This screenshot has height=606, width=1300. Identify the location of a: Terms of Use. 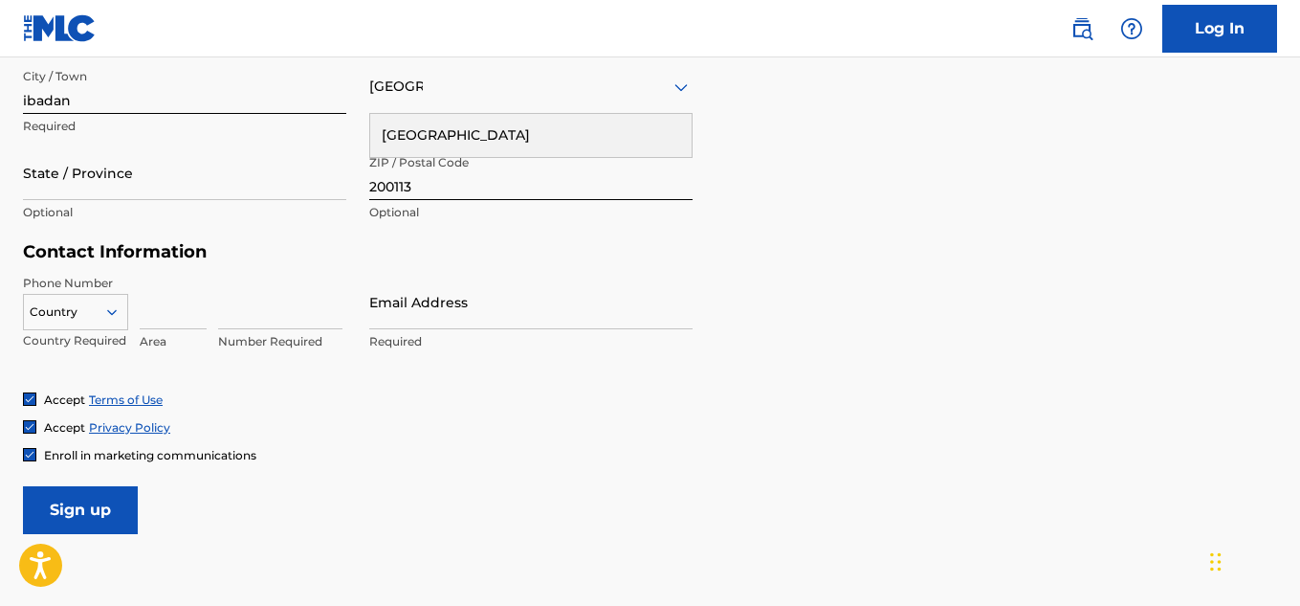
(125, 399).